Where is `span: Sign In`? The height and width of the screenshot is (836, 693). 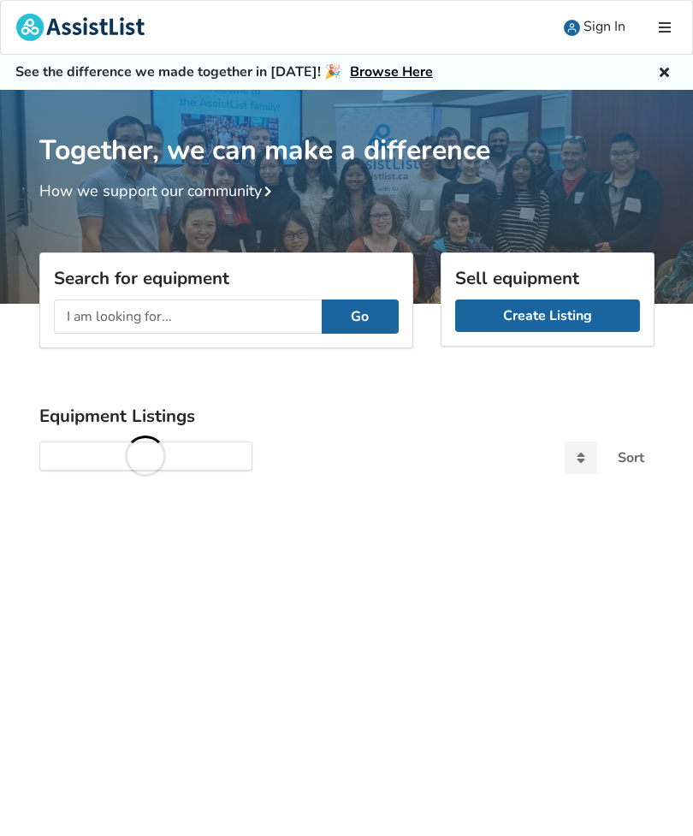
span: Sign In is located at coordinates (604, 27).